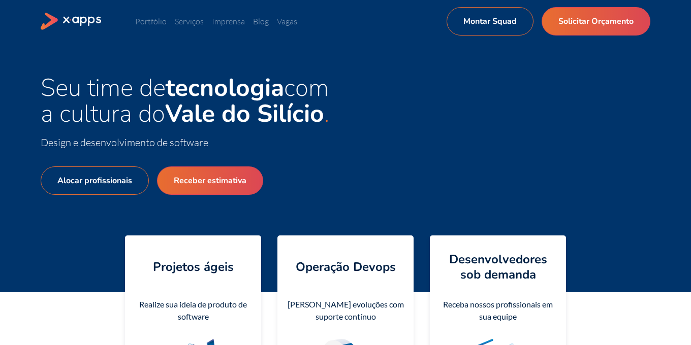  What do you see at coordinates (228, 21) in the screenshot?
I see `a: Imprensa` at bounding box center [228, 21].